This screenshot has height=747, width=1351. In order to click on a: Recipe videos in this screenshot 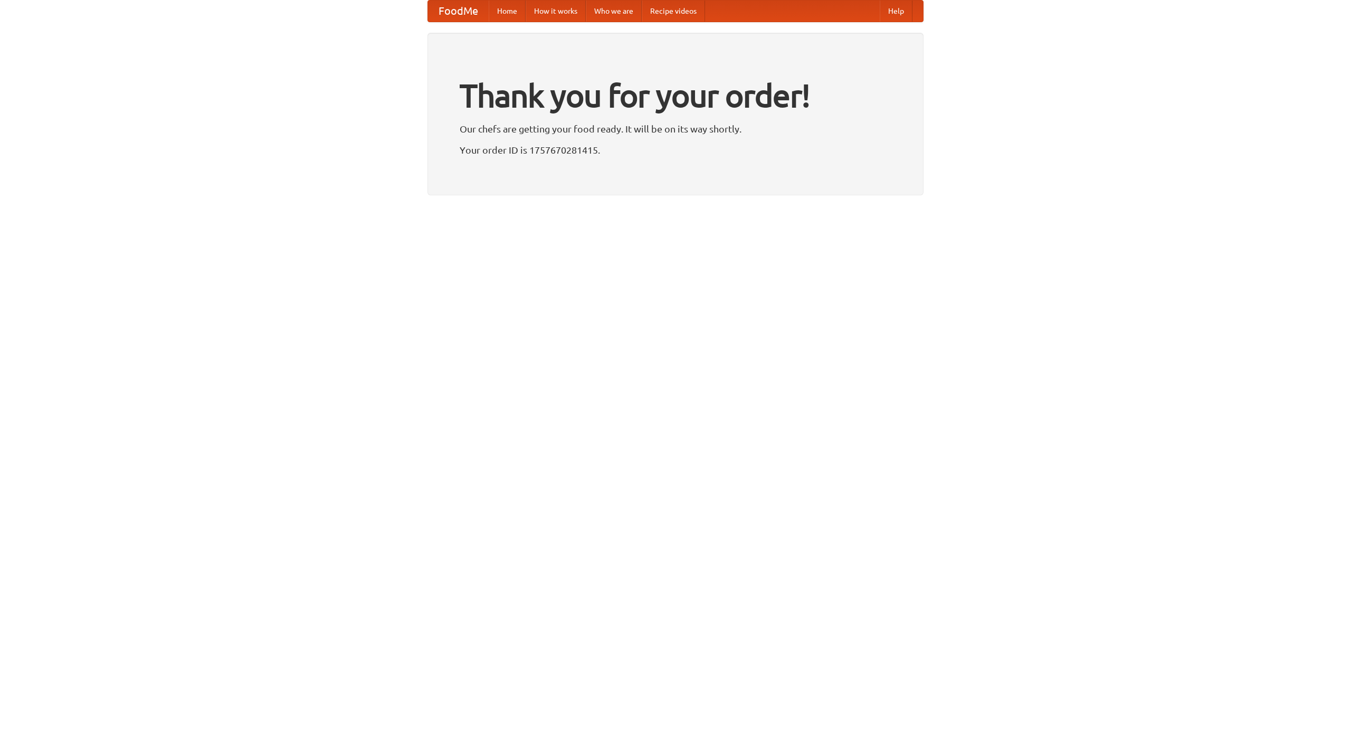, I will do `click(674, 11)`.